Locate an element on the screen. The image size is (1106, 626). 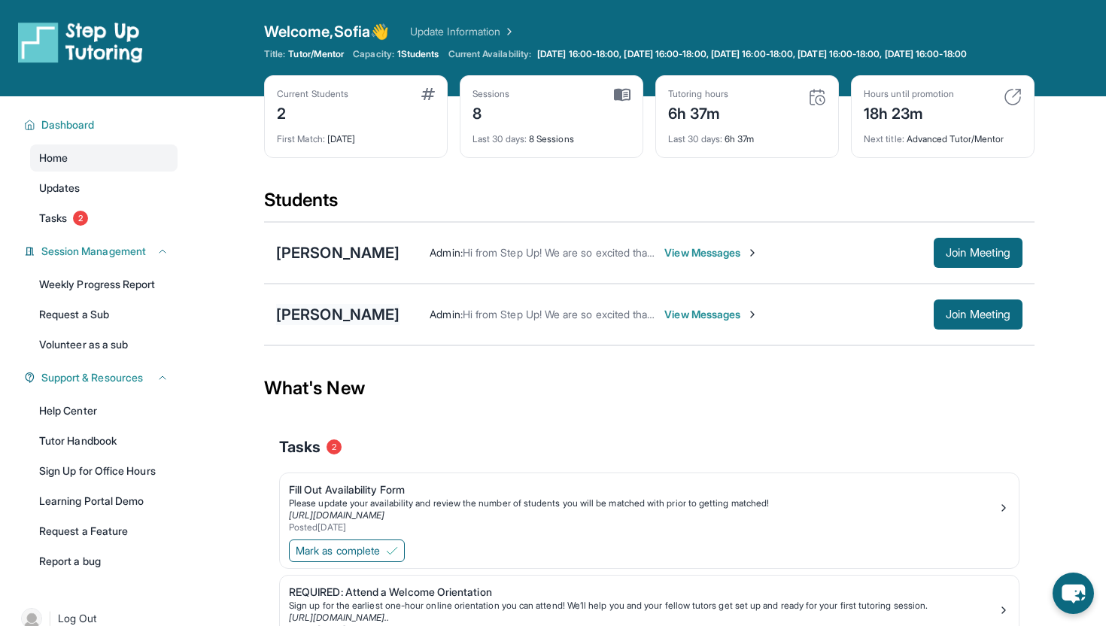
div: 18h 23m is located at coordinates (909, 112).